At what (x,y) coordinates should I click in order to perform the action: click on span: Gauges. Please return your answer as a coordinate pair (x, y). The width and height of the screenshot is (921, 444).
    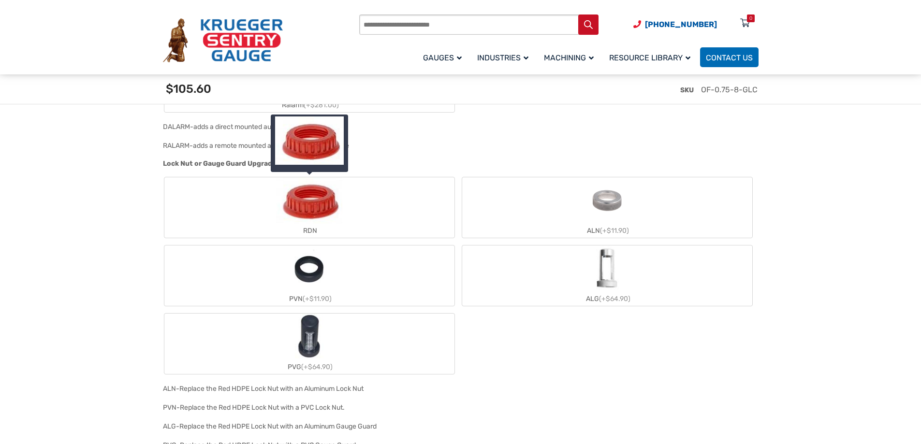
    Looking at the image, I should click on (442, 58).